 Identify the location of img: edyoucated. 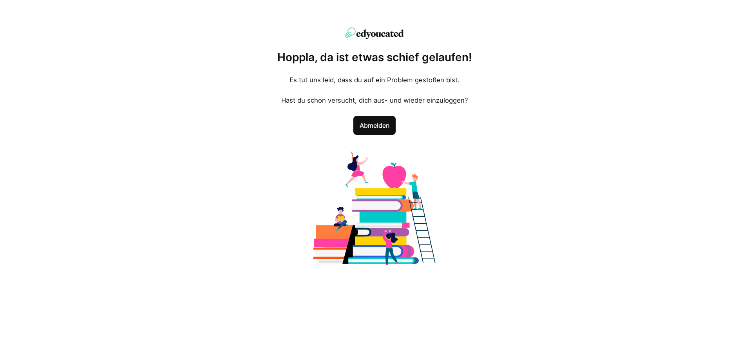
(375, 33).